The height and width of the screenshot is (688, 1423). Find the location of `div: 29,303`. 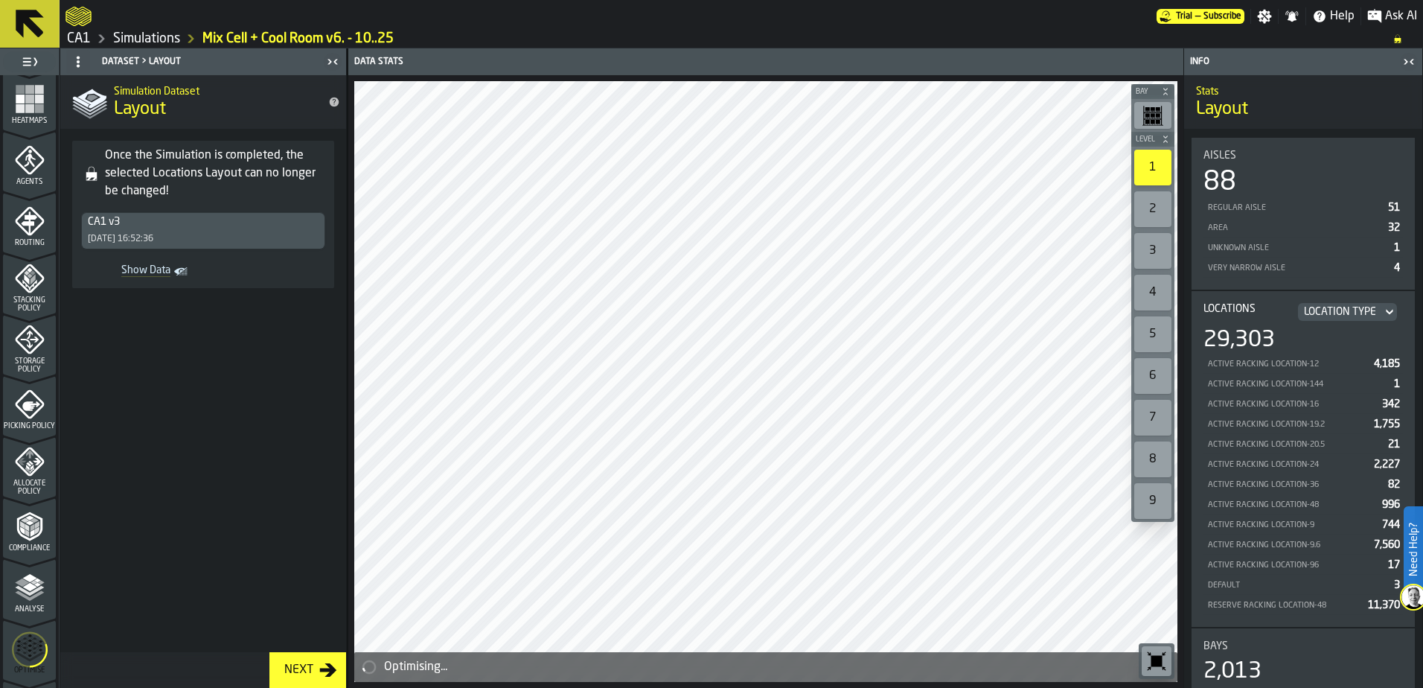

div: 29,303 is located at coordinates (1239, 340).